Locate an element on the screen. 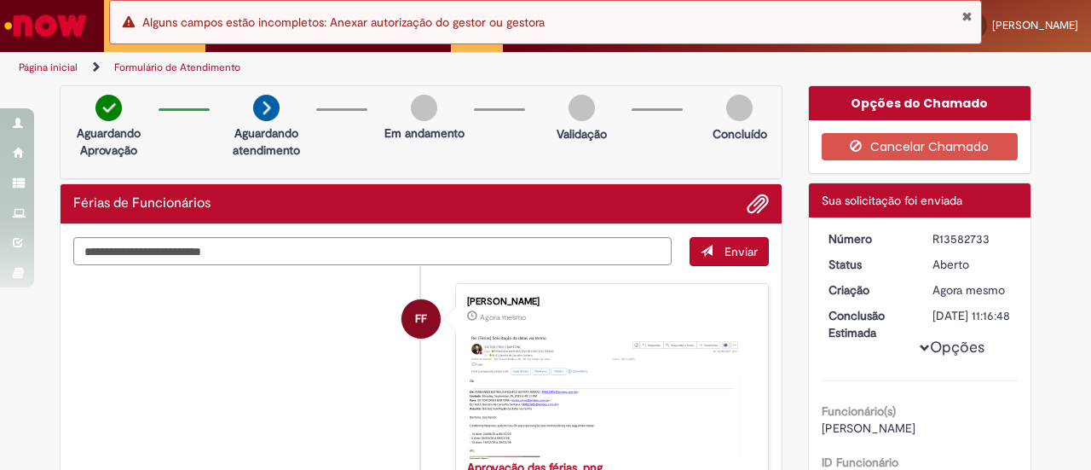  span: FF is located at coordinates (421, 319).